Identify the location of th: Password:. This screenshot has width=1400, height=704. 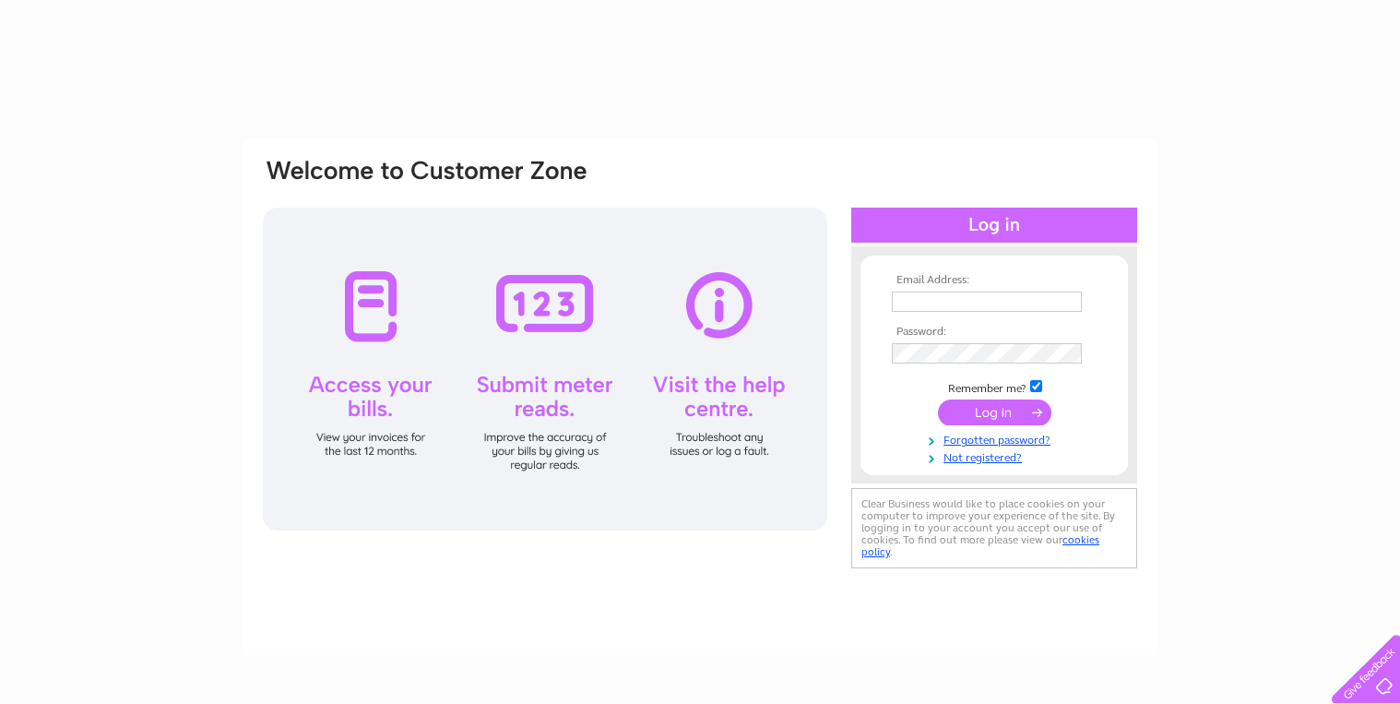
(994, 332).